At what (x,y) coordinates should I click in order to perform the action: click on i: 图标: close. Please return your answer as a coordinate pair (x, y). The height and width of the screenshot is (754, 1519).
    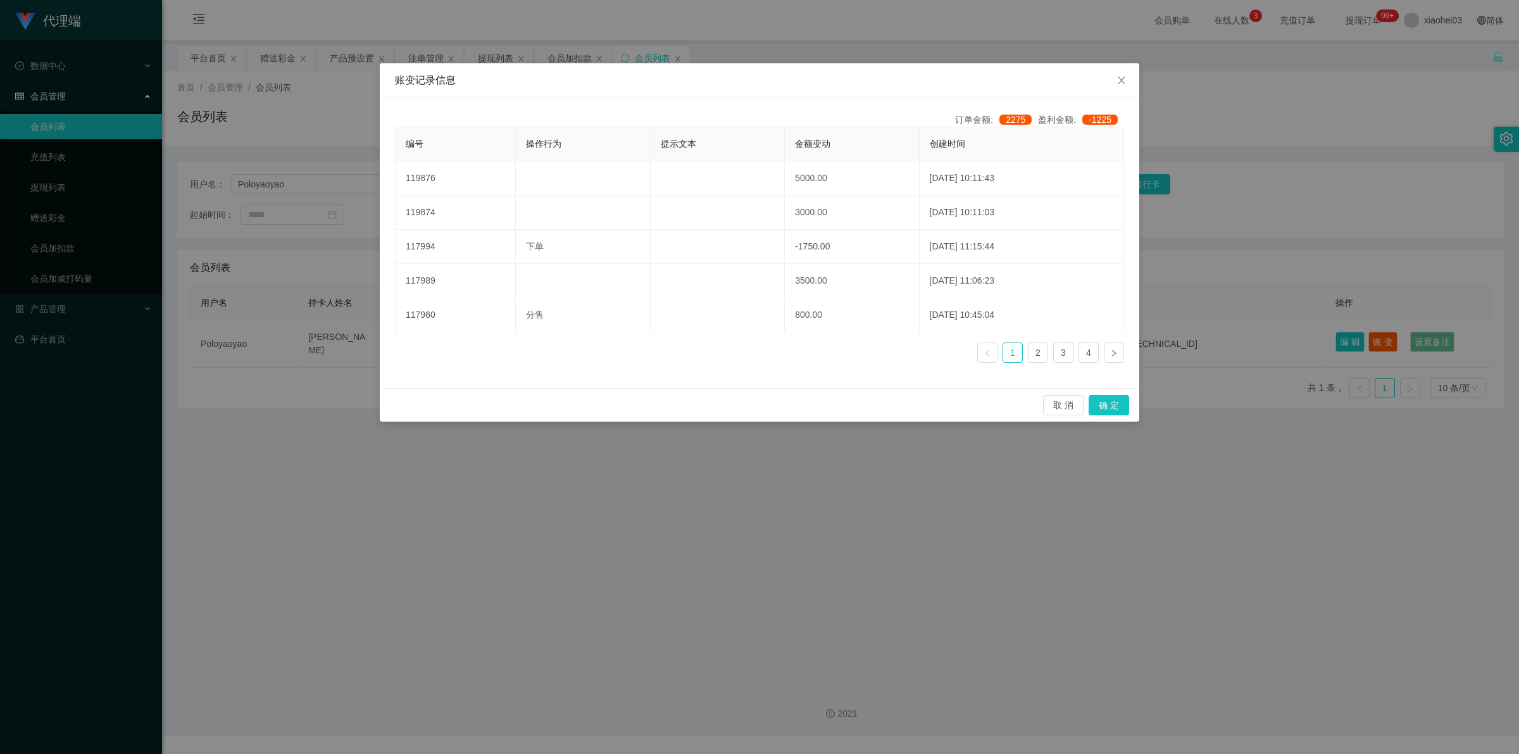
    Looking at the image, I should click on (1122, 80).